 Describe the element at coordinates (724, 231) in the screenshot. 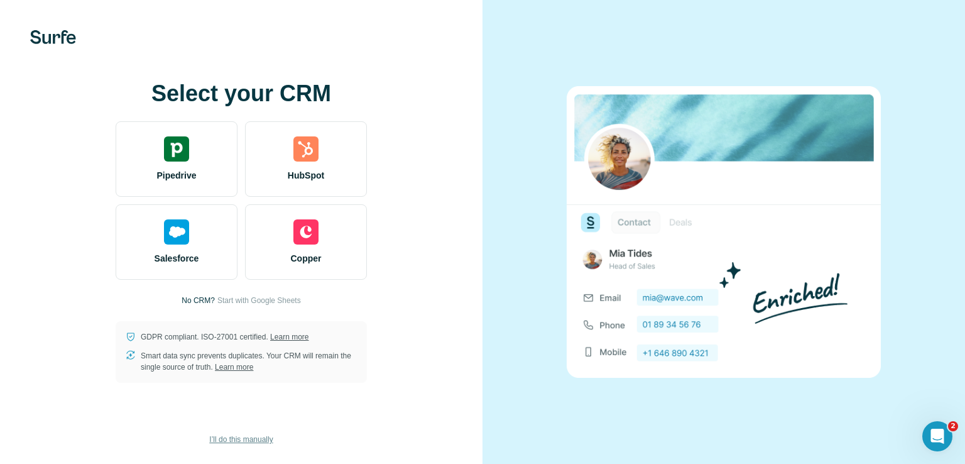

I see `img: none image` at that location.